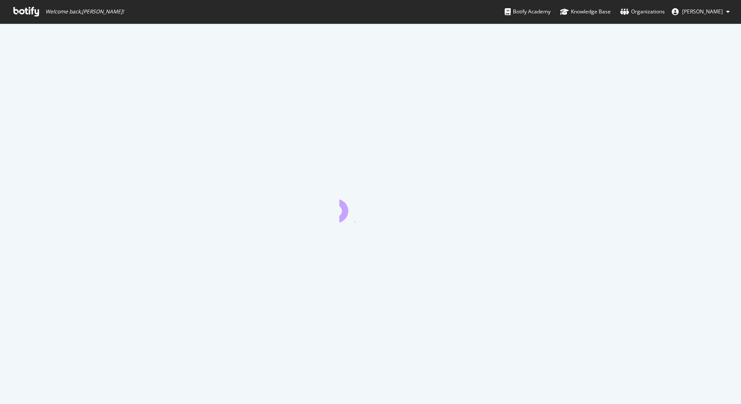 Image resolution: width=741 pixels, height=404 pixels. Describe the element at coordinates (528, 12) in the screenshot. I see `div: Botify Academy` at that location.